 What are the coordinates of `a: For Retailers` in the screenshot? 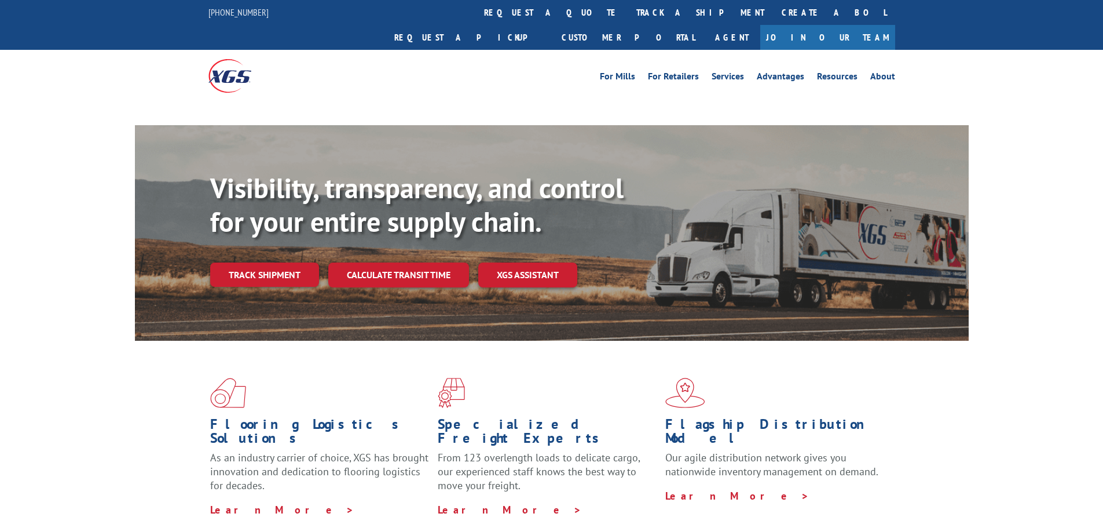 It's located at (674, 78).